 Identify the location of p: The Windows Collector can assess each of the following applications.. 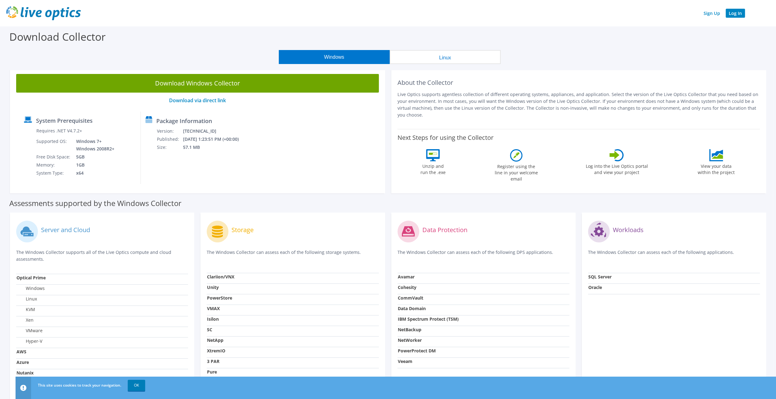
(674, 255).